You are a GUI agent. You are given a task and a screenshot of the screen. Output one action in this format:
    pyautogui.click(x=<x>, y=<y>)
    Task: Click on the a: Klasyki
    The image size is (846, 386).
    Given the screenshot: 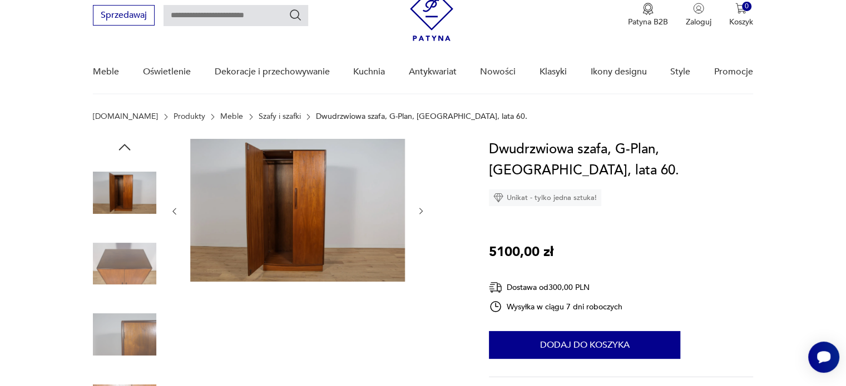 What is the action you would take?
    pyautogui.click(x=553, y=72)
    